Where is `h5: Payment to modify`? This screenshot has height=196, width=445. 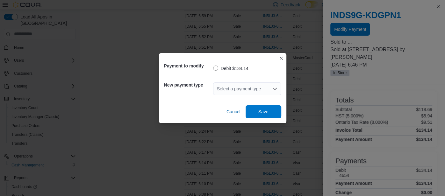
h5: Payment to modify is located at coordinates (188, 66).